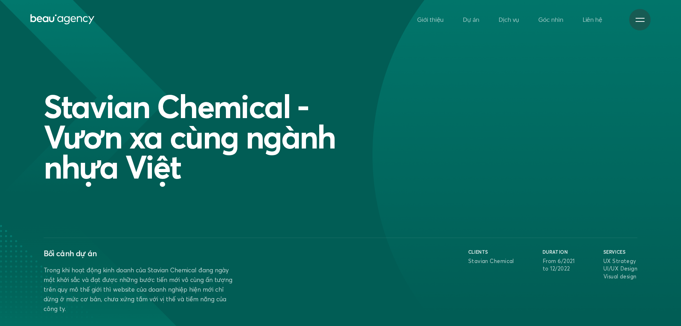 This screenshot has width=681, height=326. What do you see at coordinates (492, 261) in the screenshot?
I see `p: Stavian Chemical` at bounding box center [492, 261].